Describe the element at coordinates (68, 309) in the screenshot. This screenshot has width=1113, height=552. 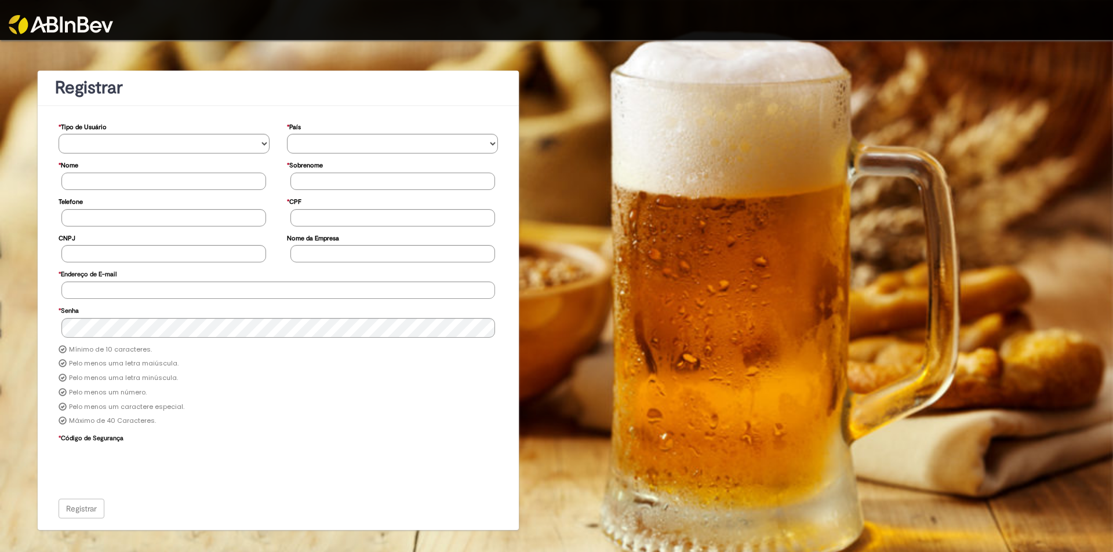
I see `label: Senha` at that location.